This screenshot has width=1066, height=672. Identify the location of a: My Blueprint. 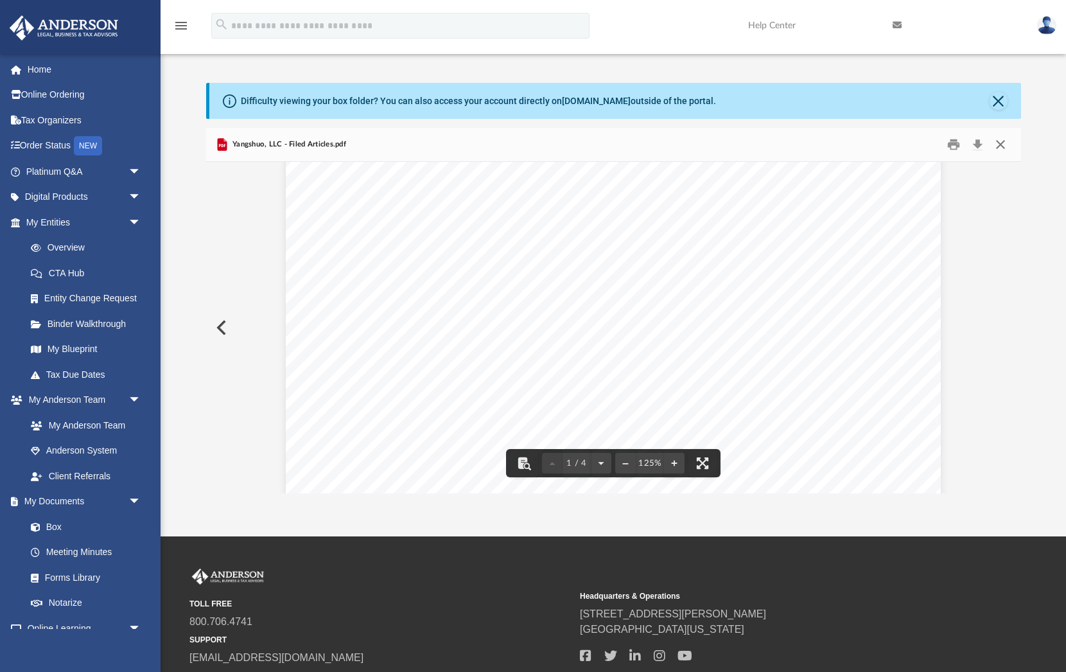
(86, 349).